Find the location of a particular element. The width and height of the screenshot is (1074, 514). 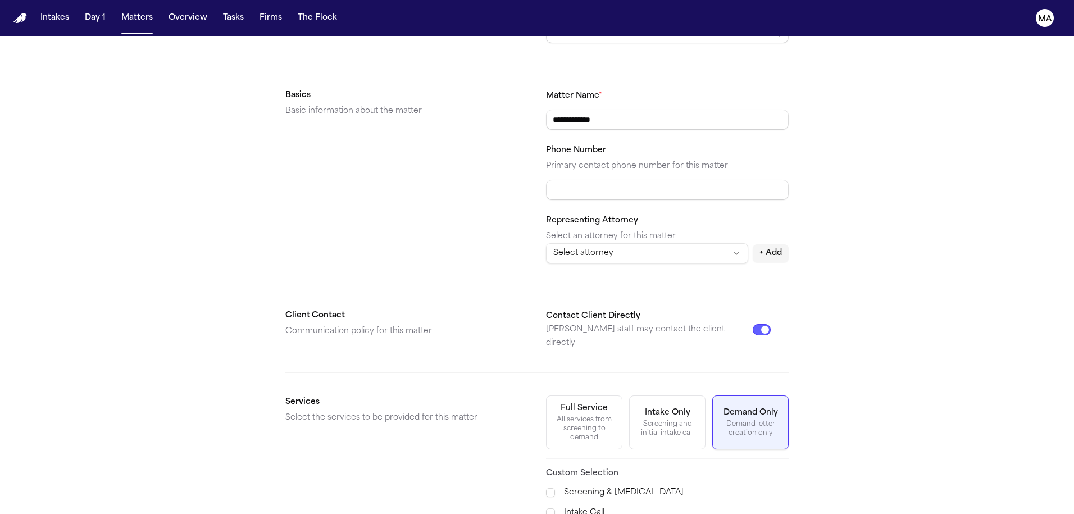

img: Finch Logo is located at coordinates (20, 18).